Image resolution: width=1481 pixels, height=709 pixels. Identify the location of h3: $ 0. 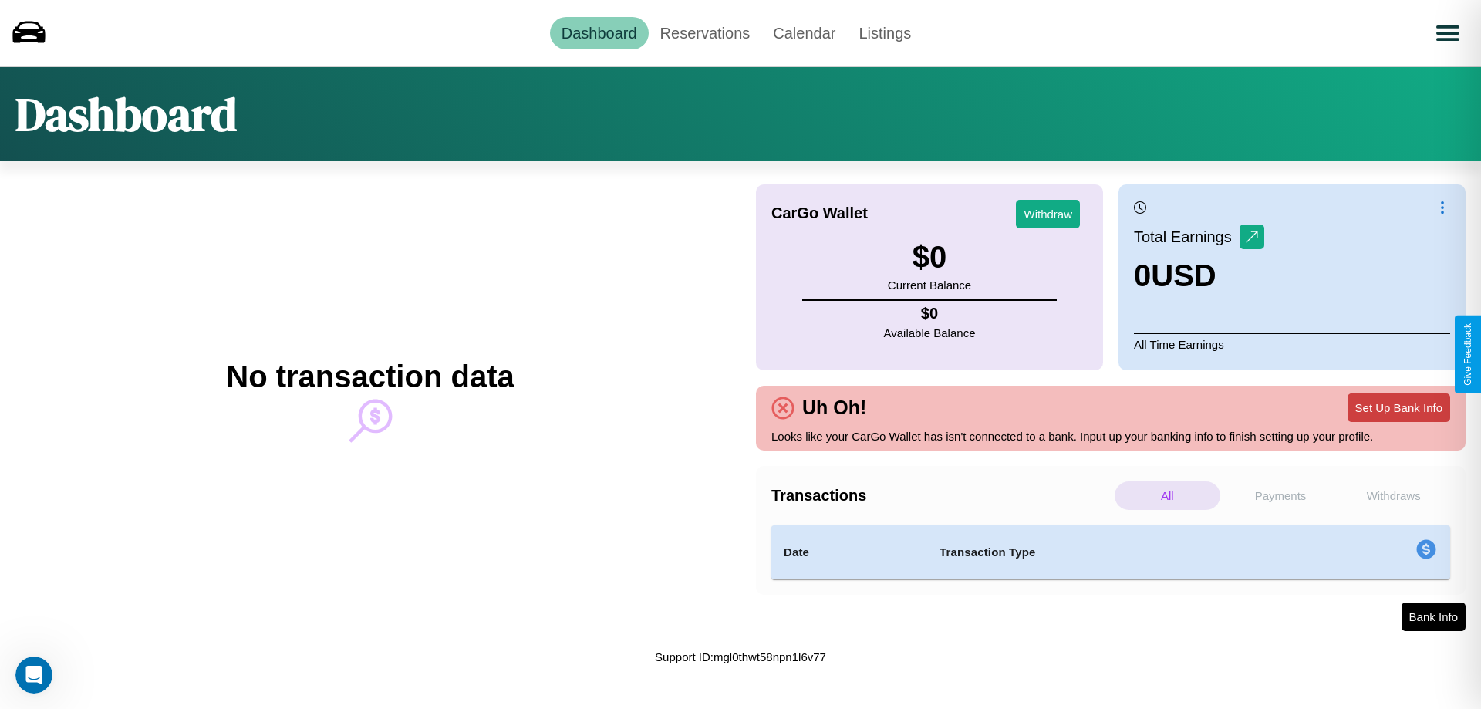
(930, 257).